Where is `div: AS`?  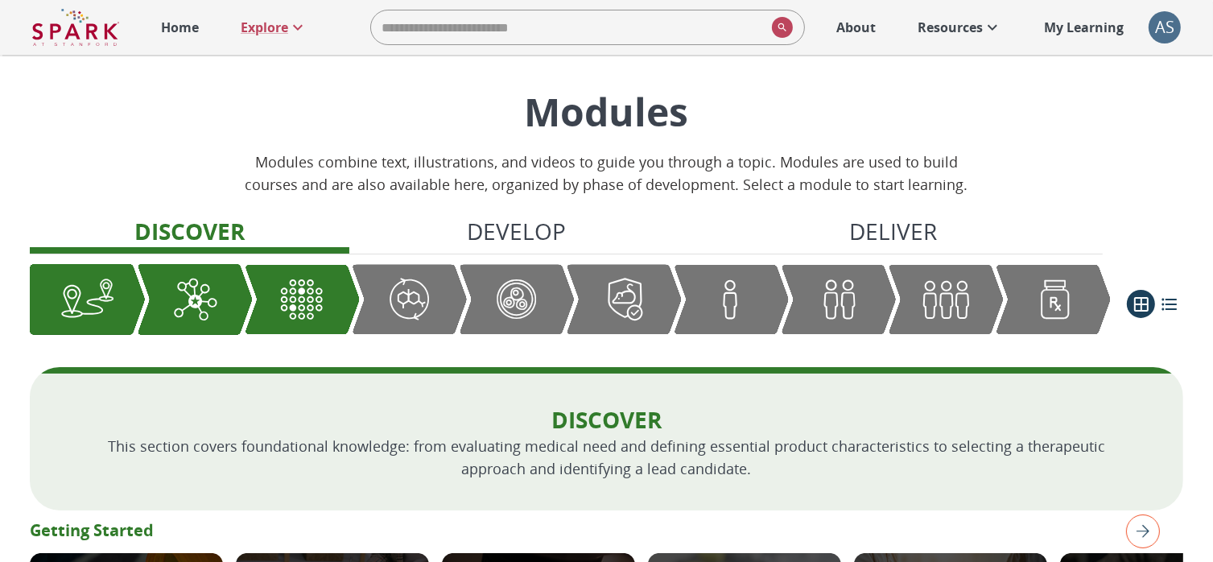 div: AS is located at coordinates (1164, 27).